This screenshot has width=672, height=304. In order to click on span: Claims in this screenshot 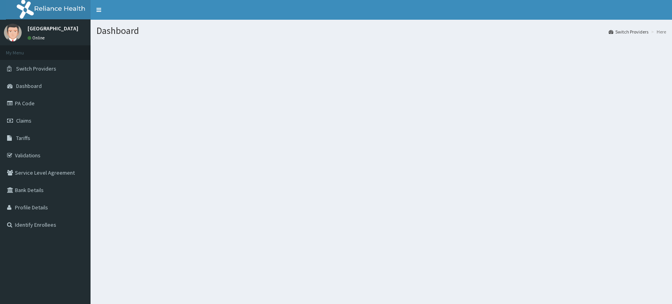, I will do `click(24, 121)`.